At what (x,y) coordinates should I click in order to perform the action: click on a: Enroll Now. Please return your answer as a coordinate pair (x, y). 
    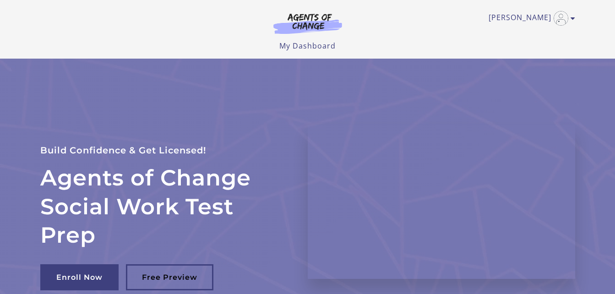
    Looking at the image, I should click on (79, 277).